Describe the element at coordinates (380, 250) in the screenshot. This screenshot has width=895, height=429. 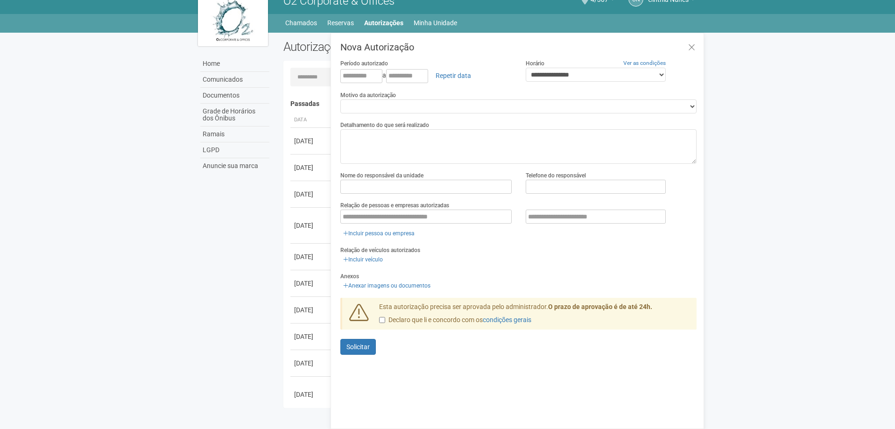
I see `label: Relação de veículos autorizados` at that location.